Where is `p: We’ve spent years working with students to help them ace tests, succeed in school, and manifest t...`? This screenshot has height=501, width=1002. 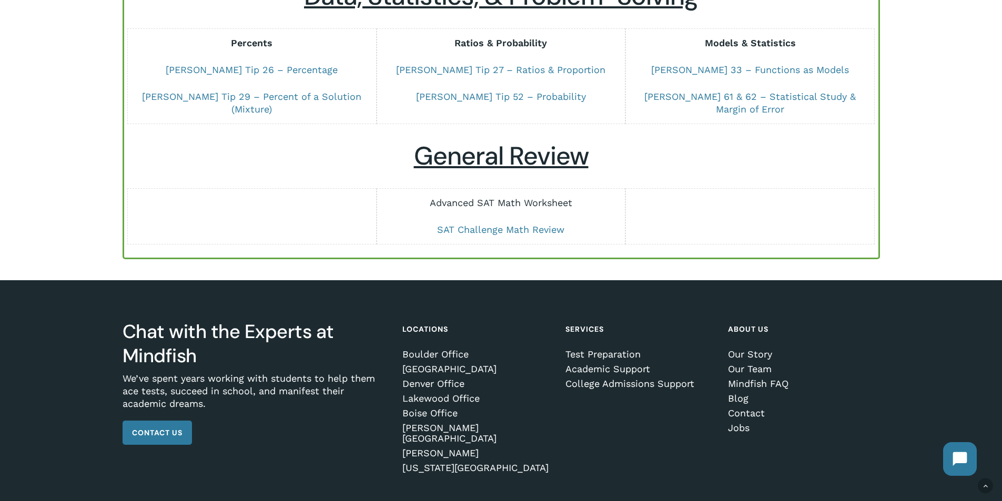 p: We’ve spent years working with students to help them ace tests, succeed in school, and manifest t... is located at coordinates (255, 397).